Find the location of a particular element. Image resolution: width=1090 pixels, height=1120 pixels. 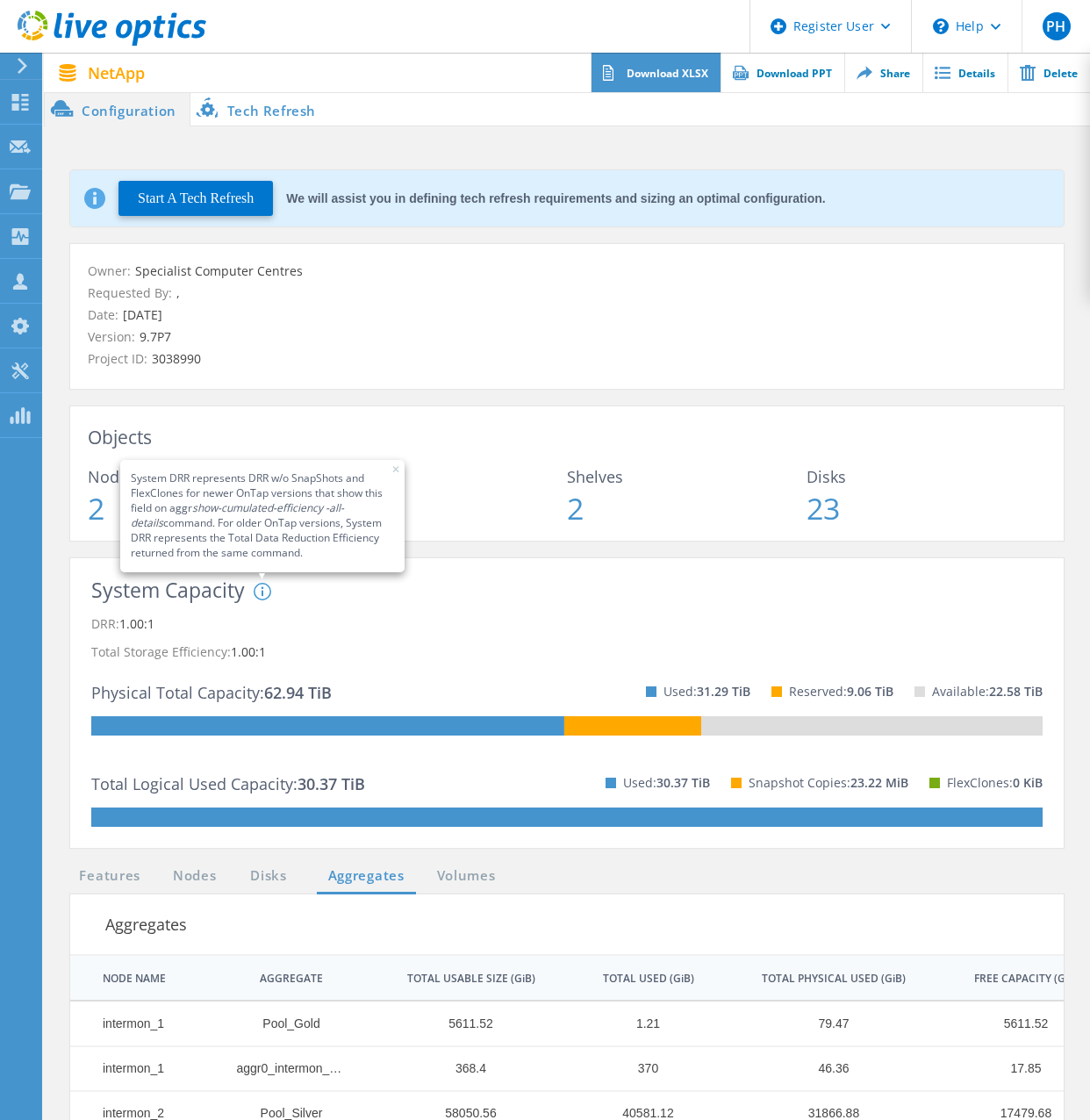

p: FlexClones: is located at coordinates (994, 783).